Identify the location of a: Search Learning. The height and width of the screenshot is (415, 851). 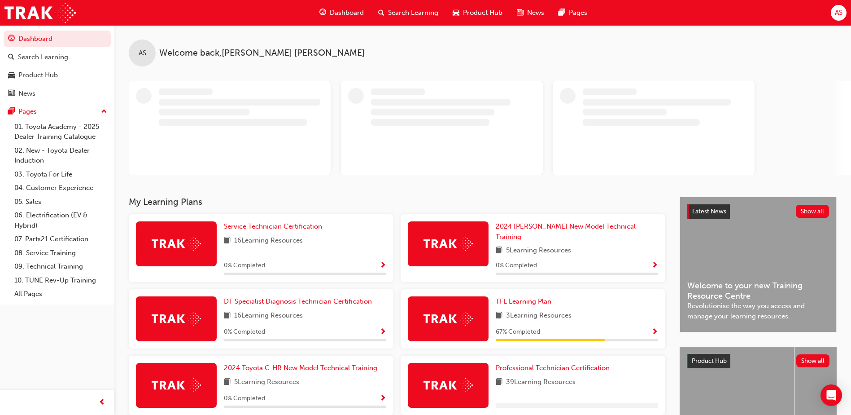
(57, 57).